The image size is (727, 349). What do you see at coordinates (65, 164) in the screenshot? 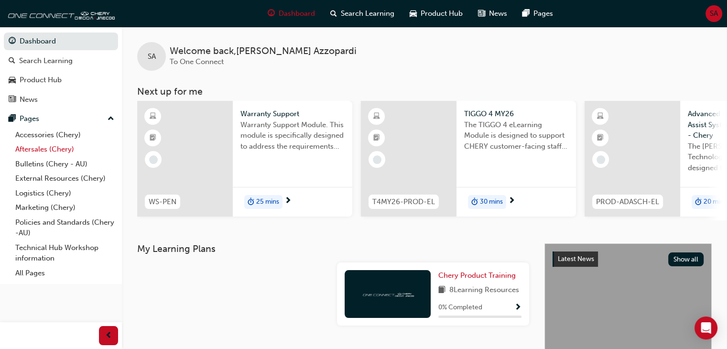
I see `a: Bulletins (Chery - AU)` at bounding box center [65, 164].